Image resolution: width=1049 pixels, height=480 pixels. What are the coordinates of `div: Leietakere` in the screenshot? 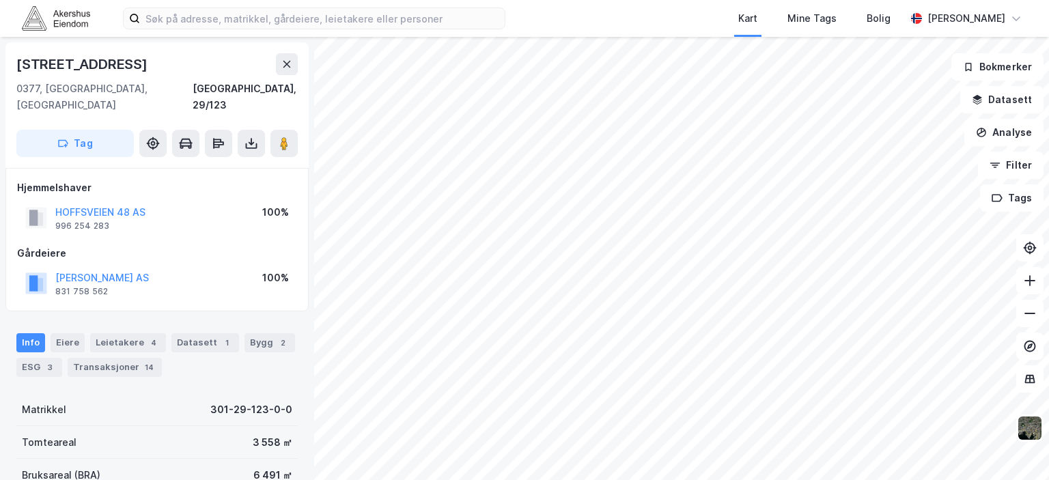 It's located at (128, 343).